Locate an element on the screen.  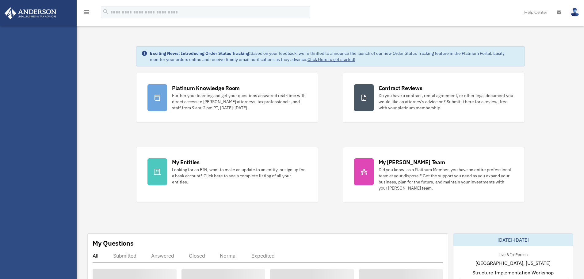
div: Closed is located at coordinates (197, 256).